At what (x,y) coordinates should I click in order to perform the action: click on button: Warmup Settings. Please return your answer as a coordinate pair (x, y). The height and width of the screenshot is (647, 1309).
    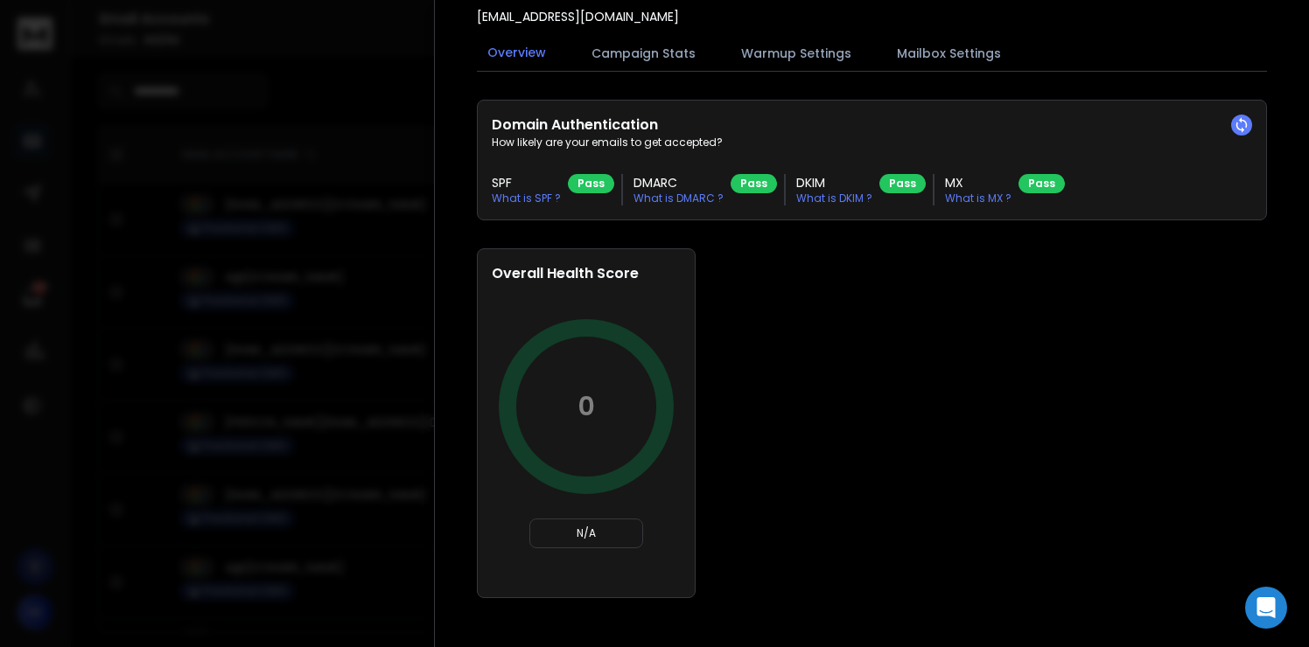
    Looking at the image, I should click on (796, 53).